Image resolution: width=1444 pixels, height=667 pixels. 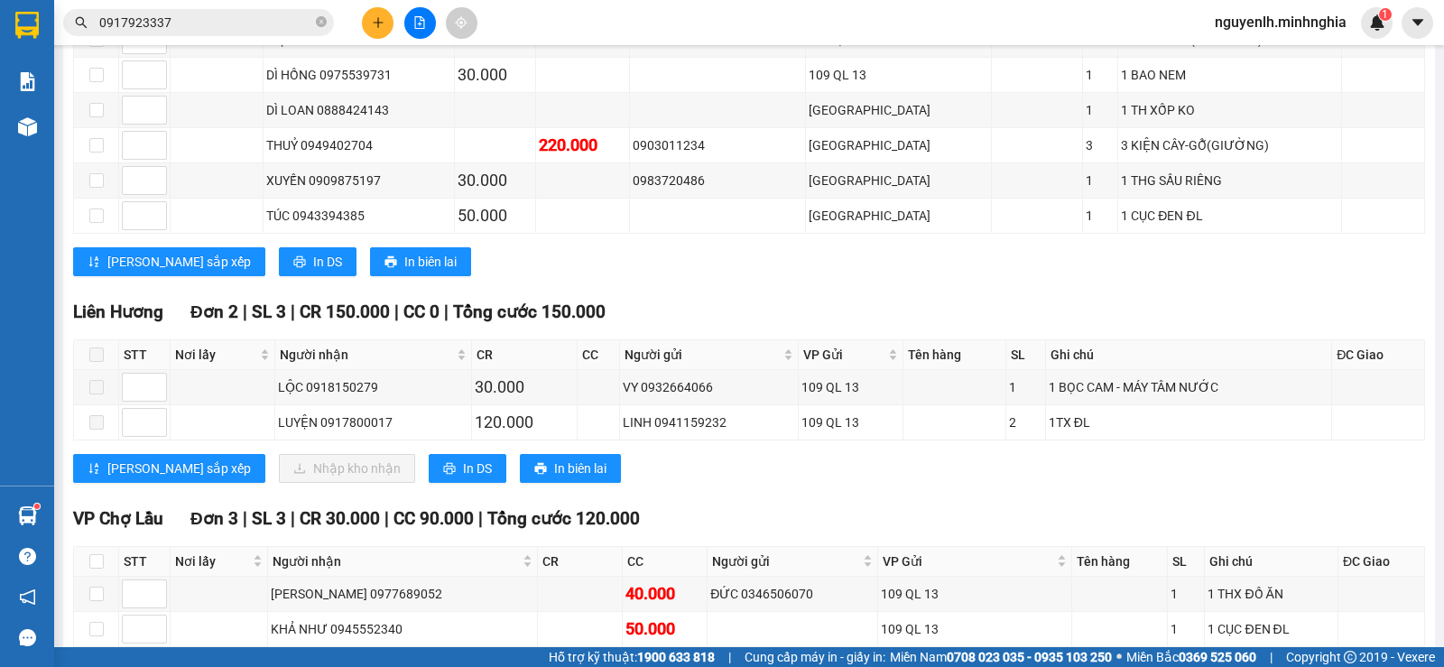 I want to click on strong: 0369 525 060, so click(x=1218, y=657).